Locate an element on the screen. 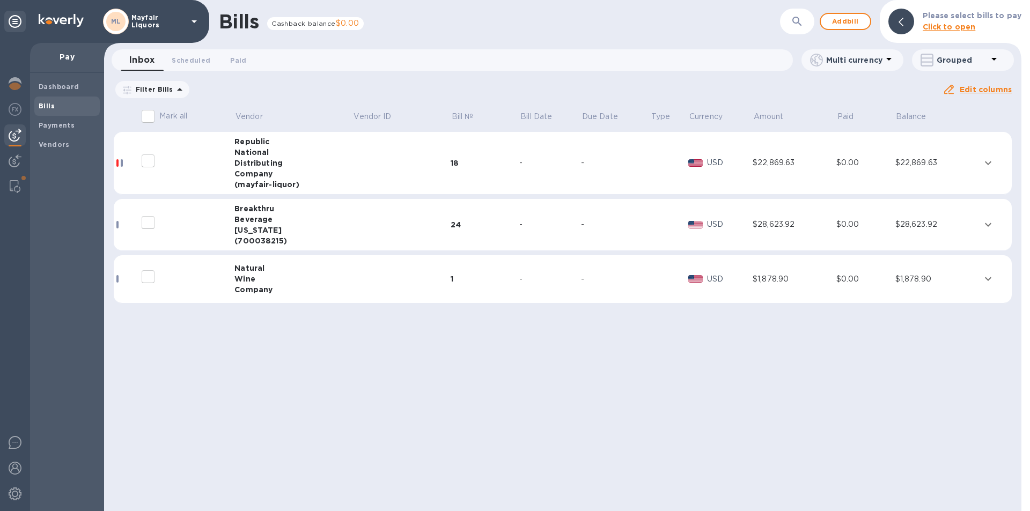 Image resolution: width=1030 pixels, height=511 pixels. div: Breakthru is located at coordinates (293, 209).